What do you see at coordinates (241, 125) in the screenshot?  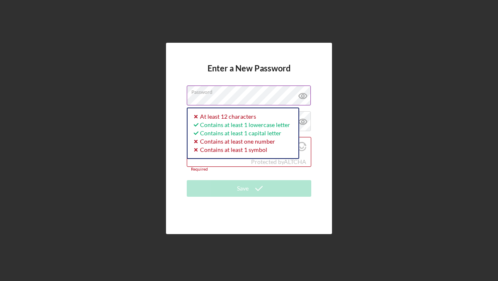 I see `div: Contains at least 1 lowercase letter` at bounding box center [241, 125].